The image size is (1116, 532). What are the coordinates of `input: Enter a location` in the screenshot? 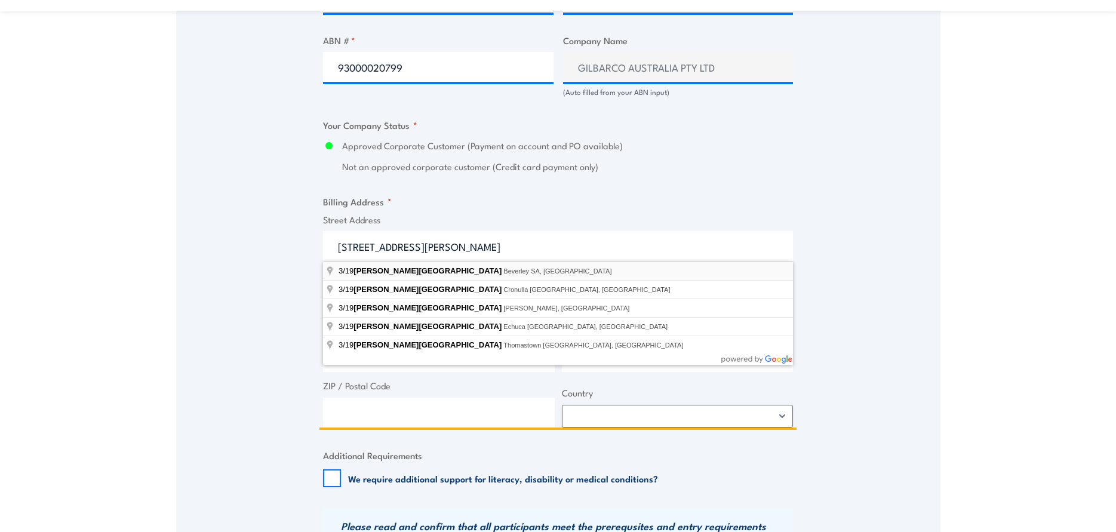 It's located at (558, 246).